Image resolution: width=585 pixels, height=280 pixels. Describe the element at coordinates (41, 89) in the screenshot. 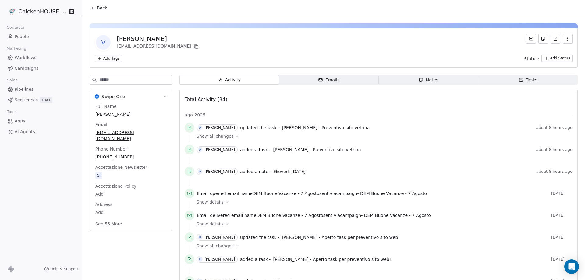

I see `a: Pipelines` at that location.